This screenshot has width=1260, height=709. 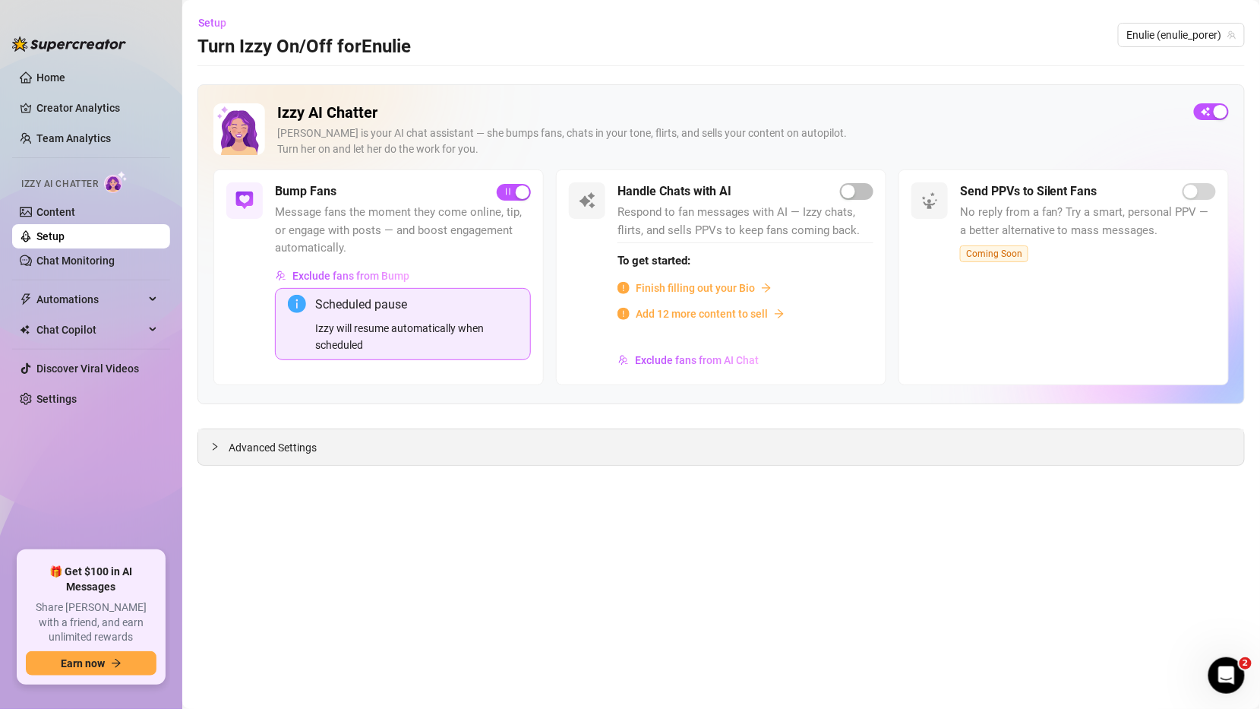 What do you see at coordinates (50, 236) in the screenshot?
I see `a: Setup` at bounding box center [50, 236].